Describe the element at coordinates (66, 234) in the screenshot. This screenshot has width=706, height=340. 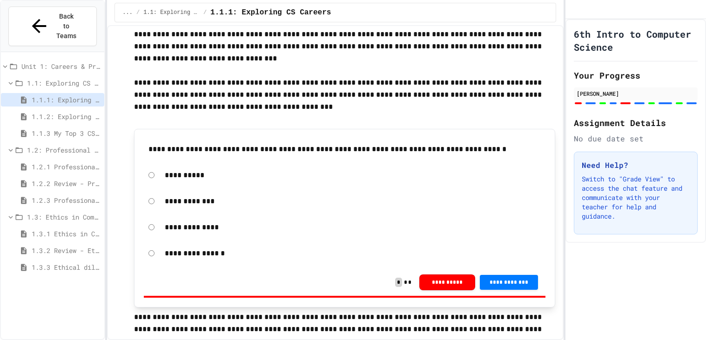
I see `span: 1.3.1 Ethics in Computer Science` at that location.